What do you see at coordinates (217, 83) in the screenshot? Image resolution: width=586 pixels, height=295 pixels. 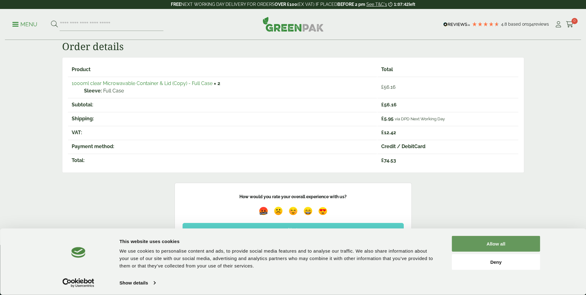 I see `strong: × 2` at bounding box center [217, 83].